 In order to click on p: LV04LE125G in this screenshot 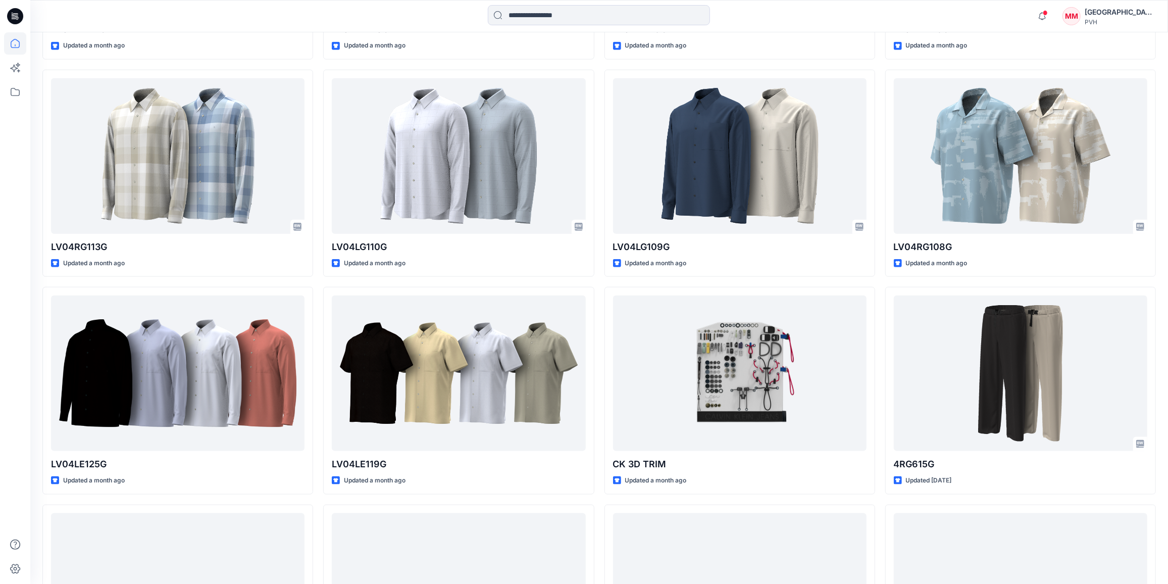, I will do `click(178, 464)`.